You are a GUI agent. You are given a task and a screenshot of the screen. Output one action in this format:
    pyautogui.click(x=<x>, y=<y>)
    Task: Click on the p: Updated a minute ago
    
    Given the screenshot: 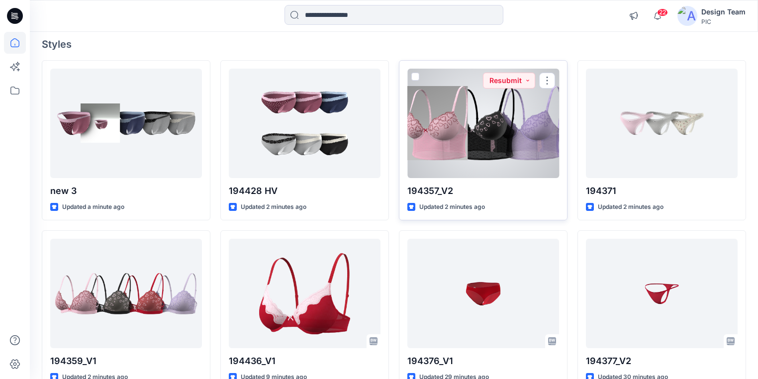 What is the action you would take?
    pyautogui.click(x=93, y=207)
    